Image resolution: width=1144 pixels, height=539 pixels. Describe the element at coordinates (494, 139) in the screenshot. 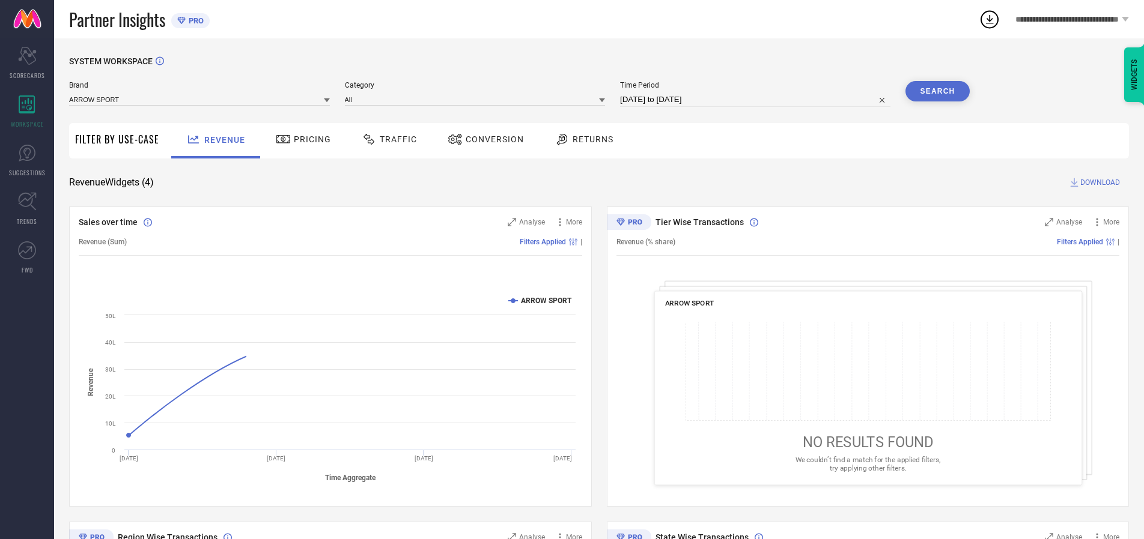

I see `span: Conversion` at that location.